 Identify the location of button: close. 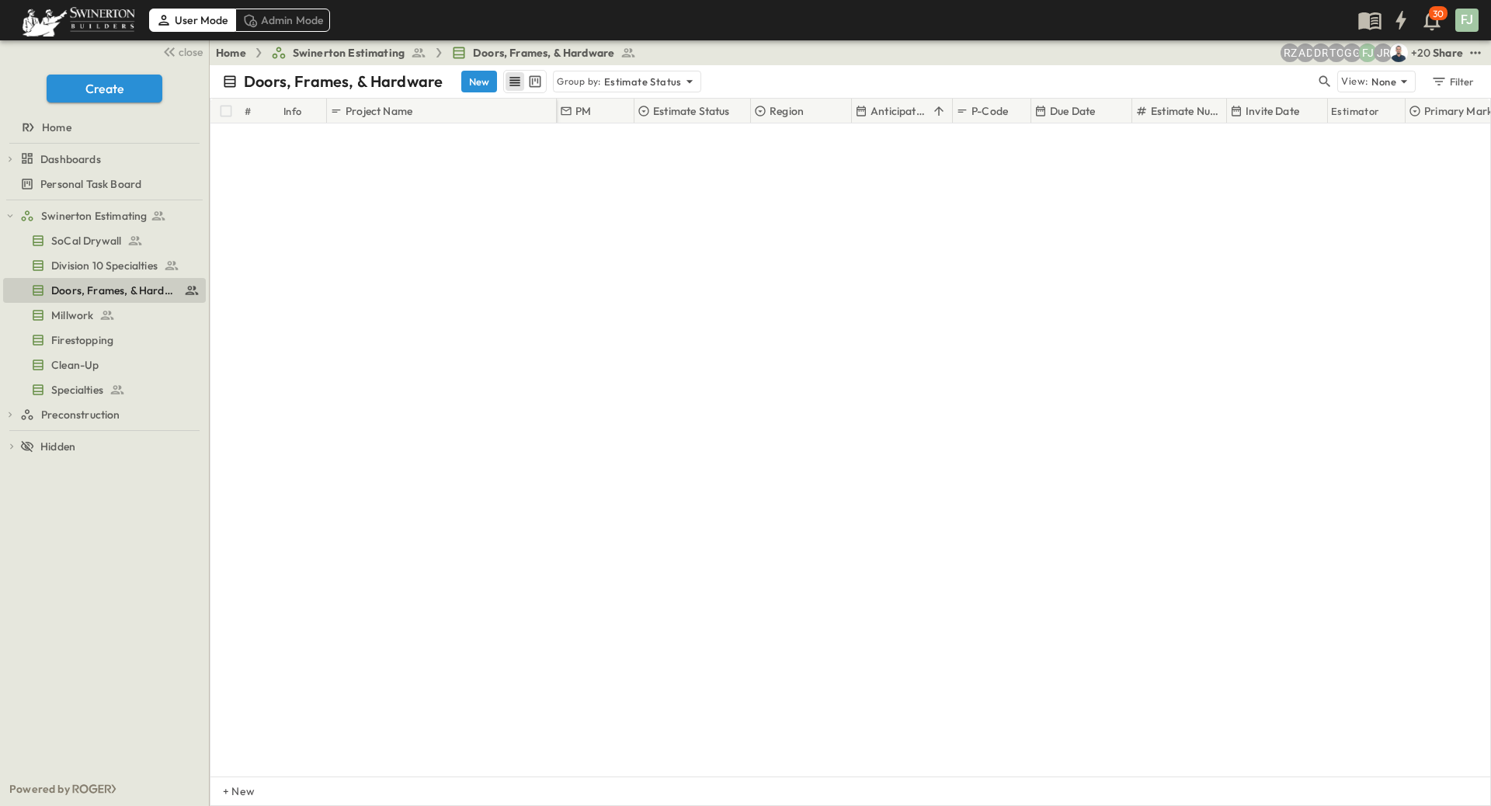
(181, 51).